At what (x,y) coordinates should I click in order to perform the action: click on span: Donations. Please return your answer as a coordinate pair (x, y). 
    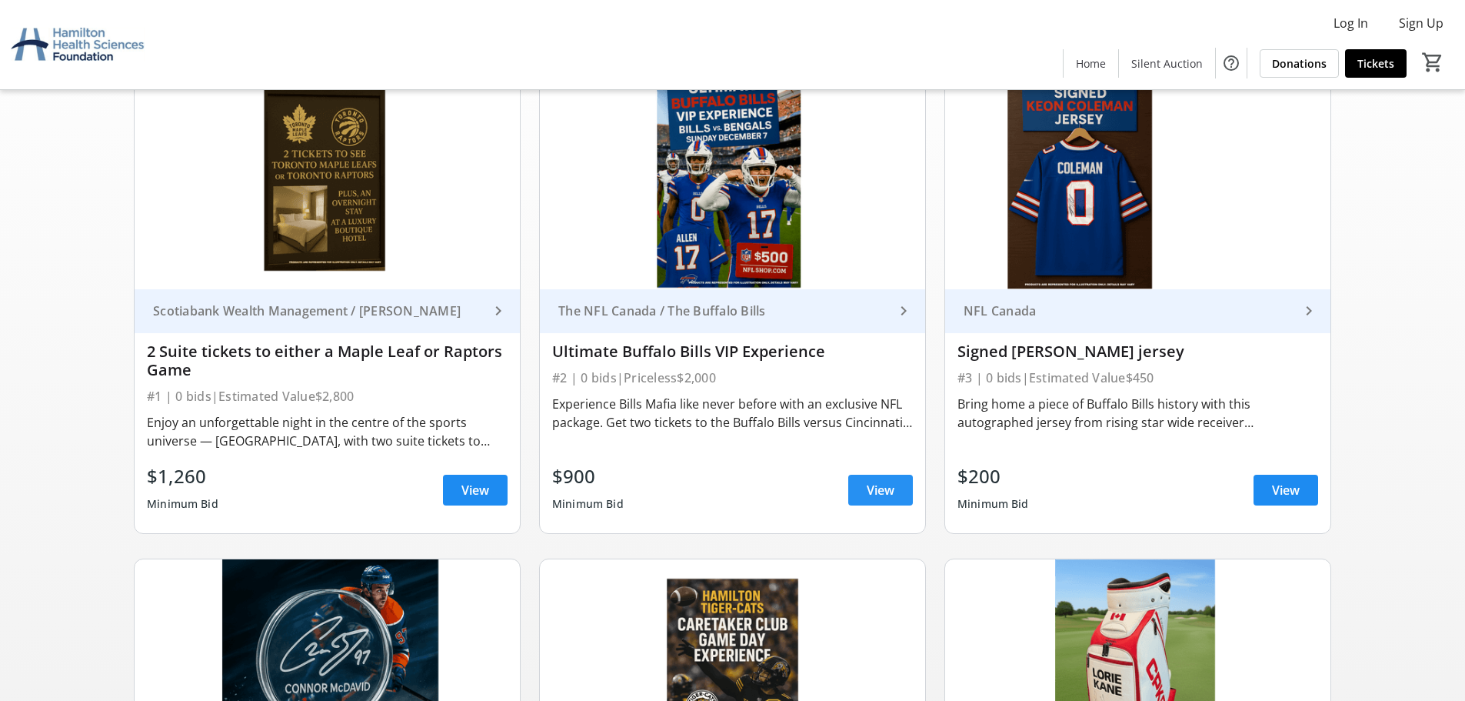
    Looking at the image, I should click on (1299, 63).